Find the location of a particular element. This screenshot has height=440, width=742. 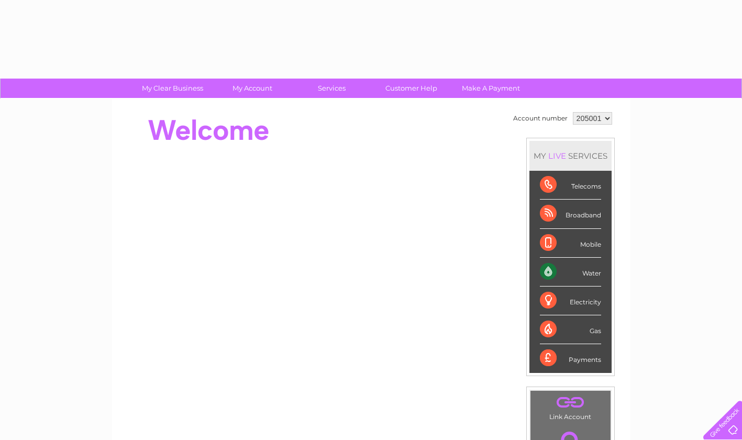

td: Account number is located at coordinates (541, 118).